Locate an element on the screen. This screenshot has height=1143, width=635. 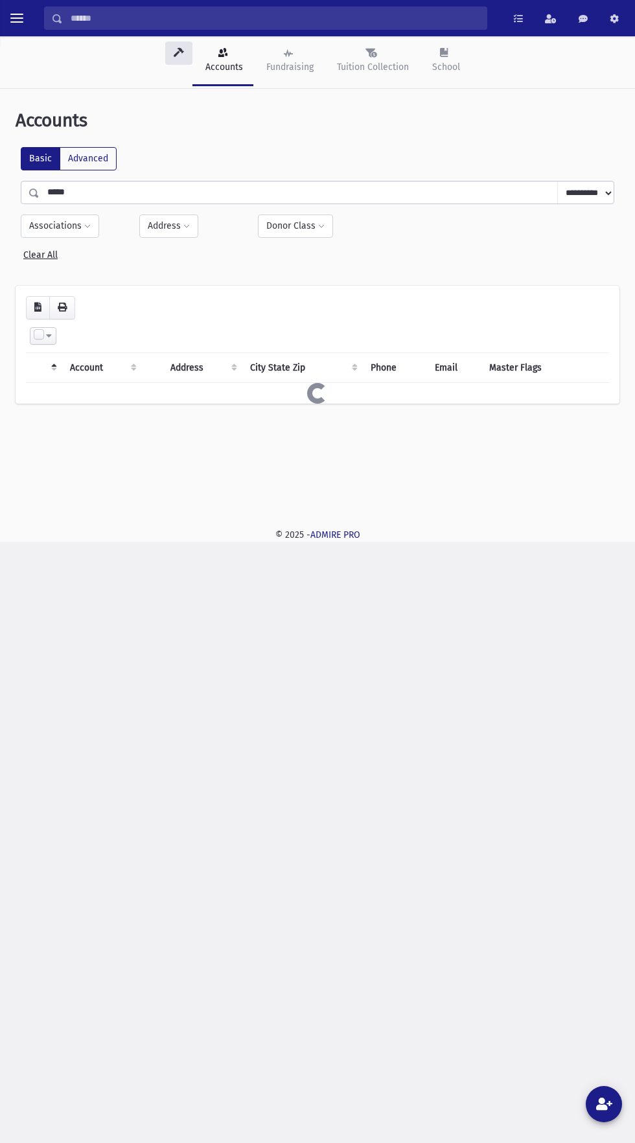
label: Basic is located at coordinates (40, 159).